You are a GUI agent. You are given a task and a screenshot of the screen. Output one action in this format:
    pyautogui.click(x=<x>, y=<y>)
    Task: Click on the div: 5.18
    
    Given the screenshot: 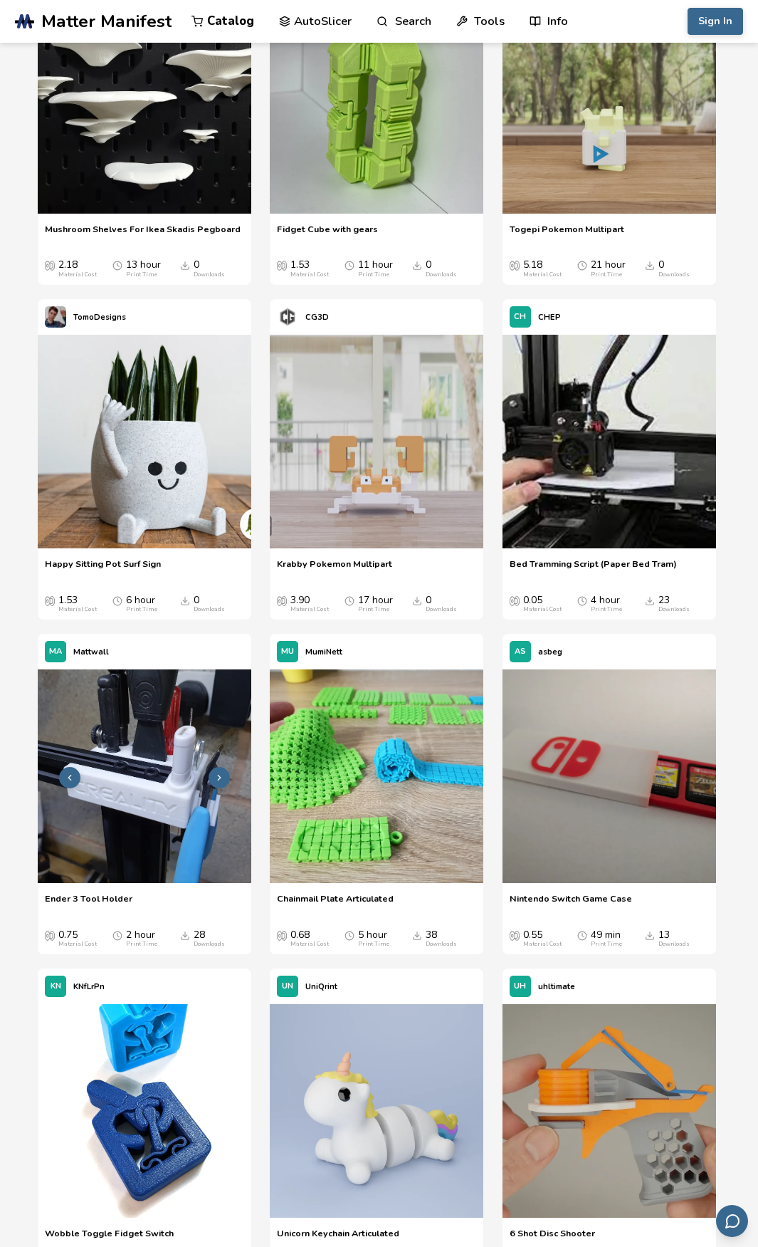 What is the action you would take?
    pyautogui.click(x=543, y=268)
    